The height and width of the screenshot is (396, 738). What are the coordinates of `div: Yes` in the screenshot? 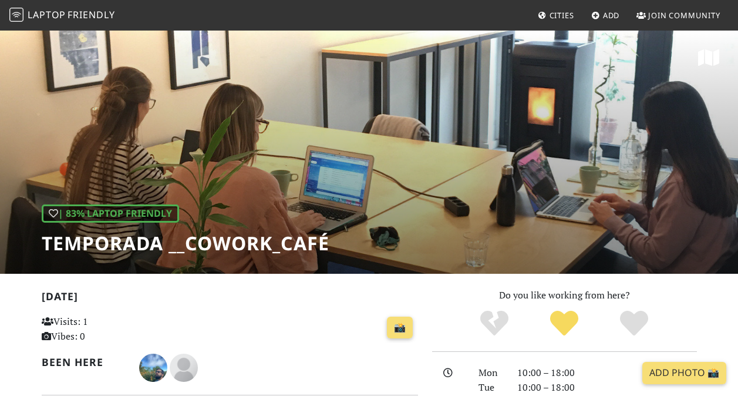 It's located at (565, 324).